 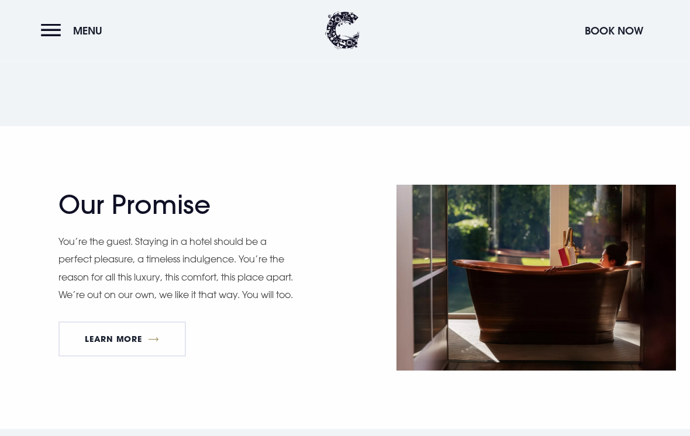 What do you see at coordinates (536, 278) in the screenshot?
I see `img: Lady reading a book in a luxurious copper bath at a hotel in Bangor, Northern Ireland.` at bounding box center [536, 278].